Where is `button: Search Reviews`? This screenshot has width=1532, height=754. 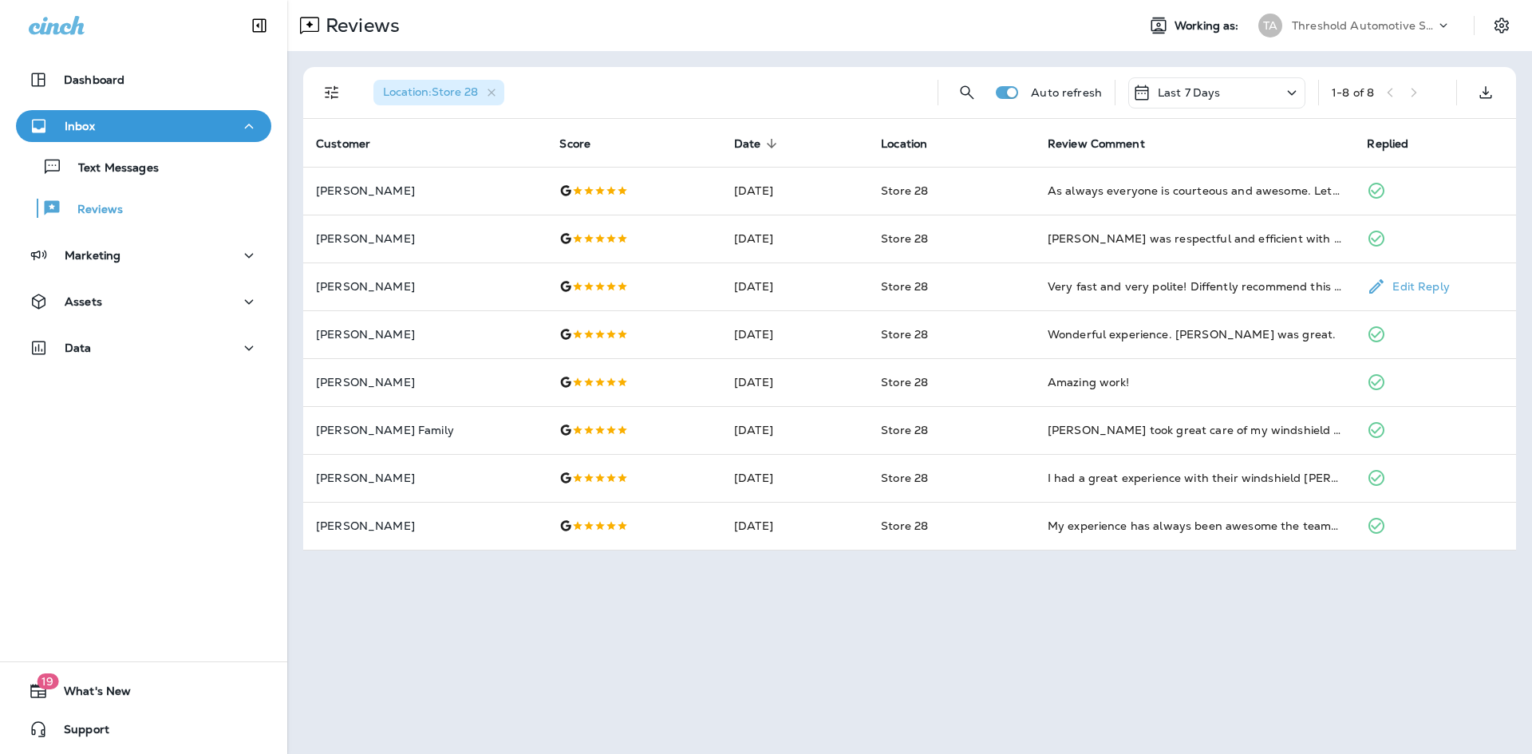 button: Search Reviews is located at coordinates (967, 93).